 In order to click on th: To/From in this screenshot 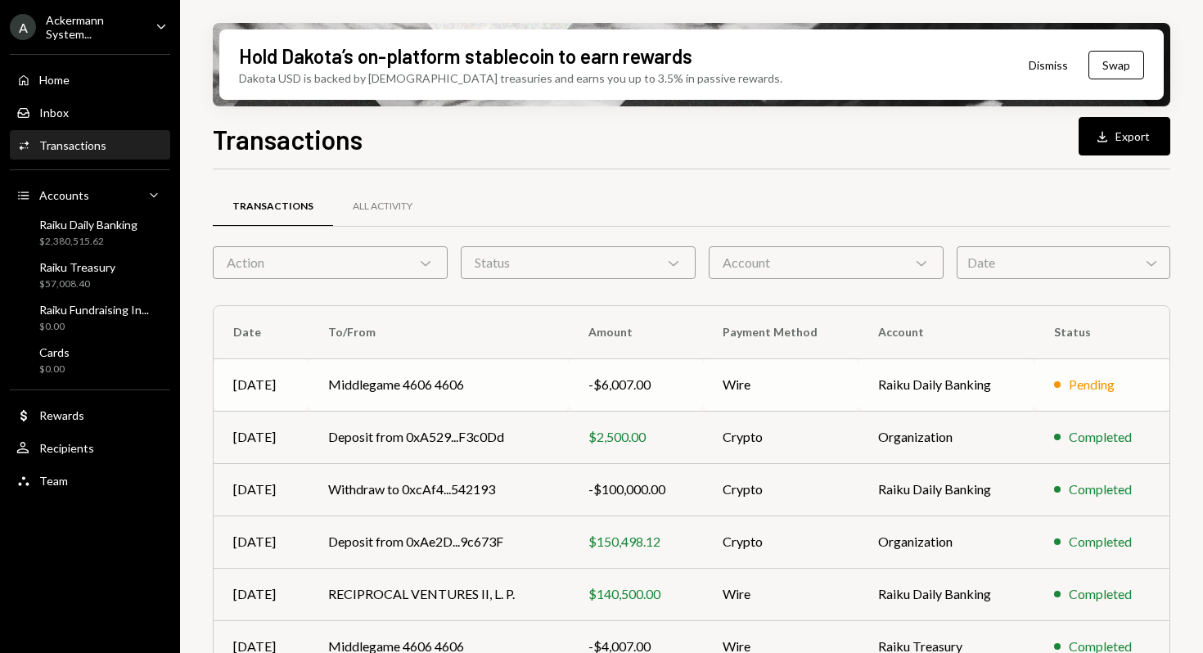, I will do `click(439, 332)`.